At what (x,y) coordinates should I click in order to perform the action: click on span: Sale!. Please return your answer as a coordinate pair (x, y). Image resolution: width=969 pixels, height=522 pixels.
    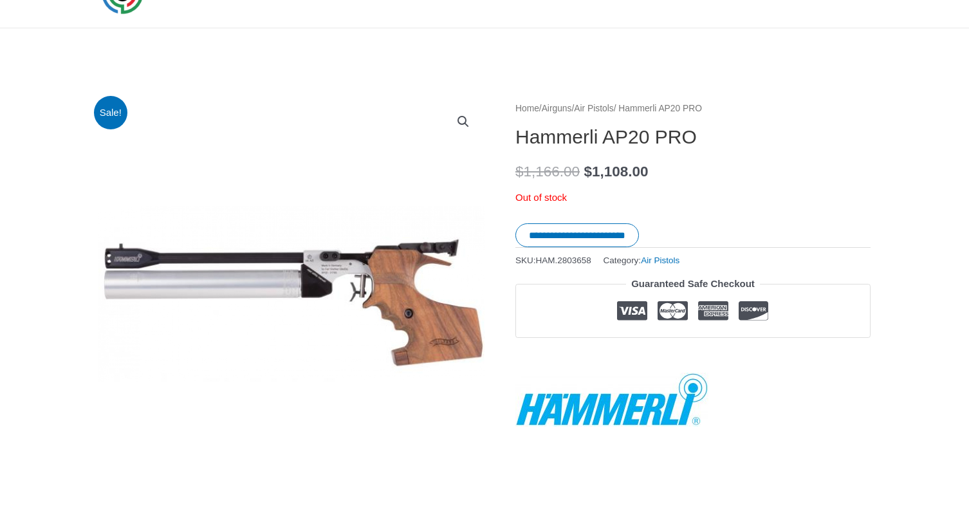
    Looking at the image, I should click on (111, 113).